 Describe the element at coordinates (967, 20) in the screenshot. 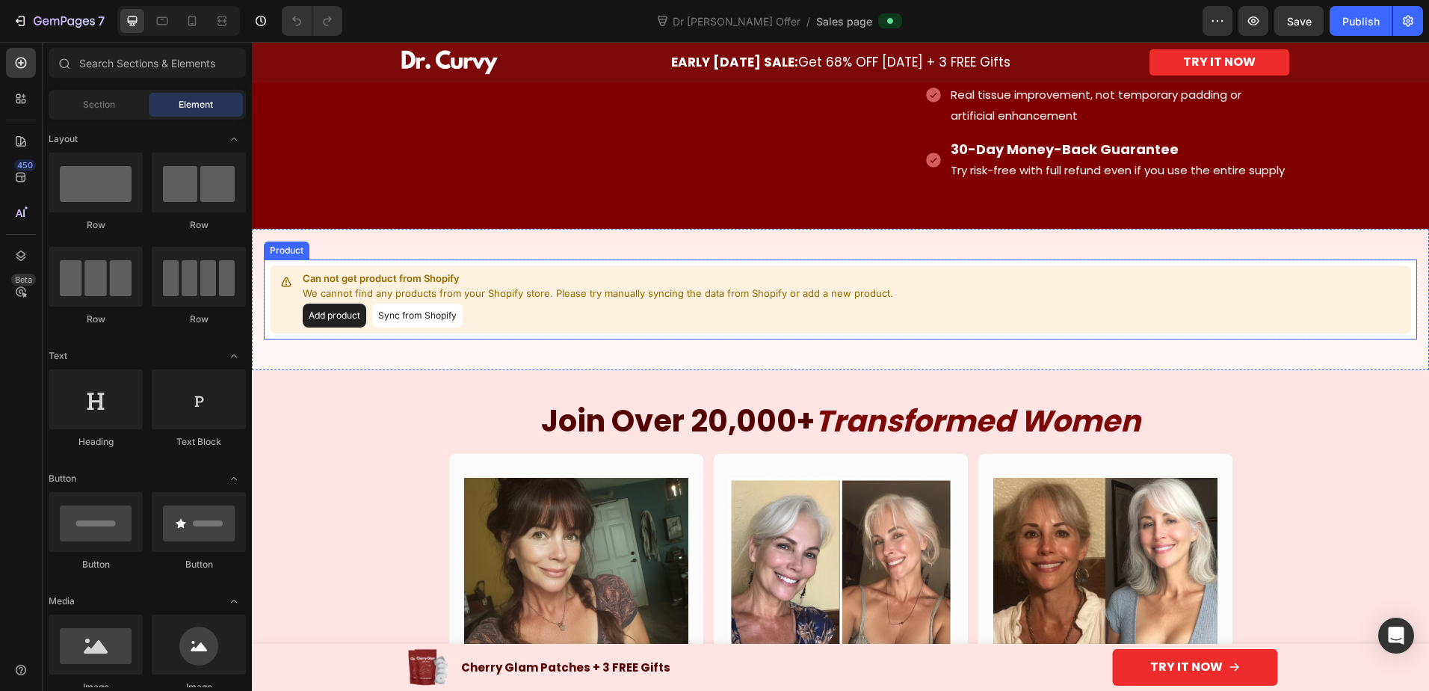

I see `p: TRY IT NOW` at that location.